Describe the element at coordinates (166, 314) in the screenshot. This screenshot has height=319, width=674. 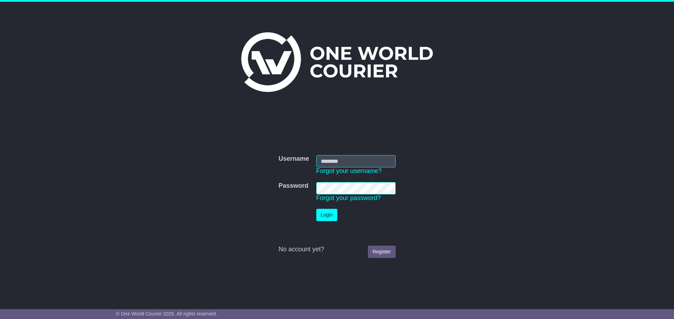
I see `span: © One World Courier 2025. All rights reserved.` at that location.